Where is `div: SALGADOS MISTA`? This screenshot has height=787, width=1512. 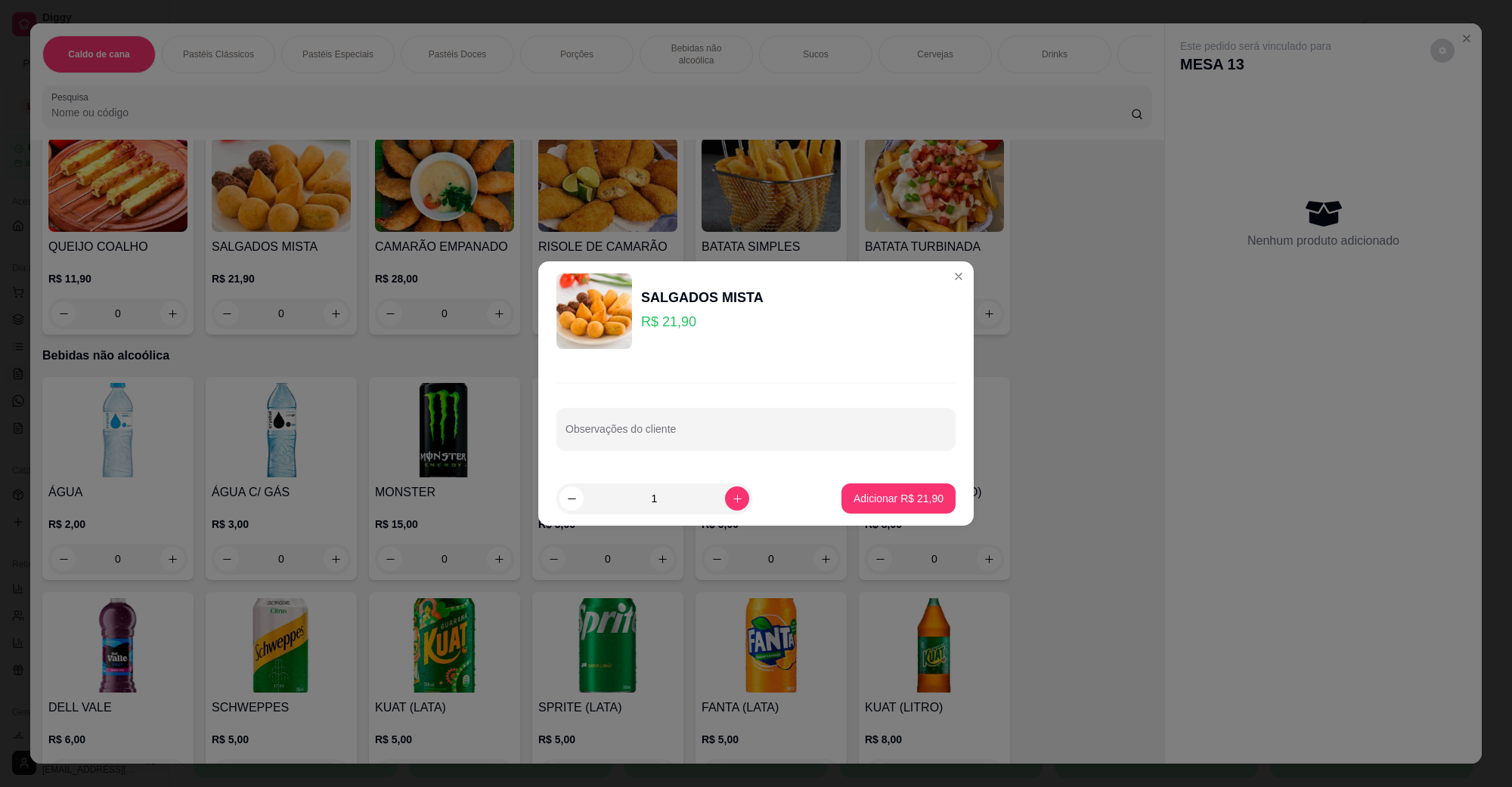 div: SALGADOS MISTA is located at coordinates (702, 298).